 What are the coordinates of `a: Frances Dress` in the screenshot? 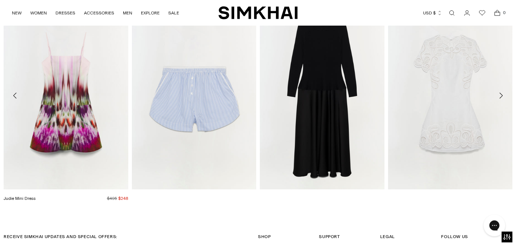 It's located at (322, 95).